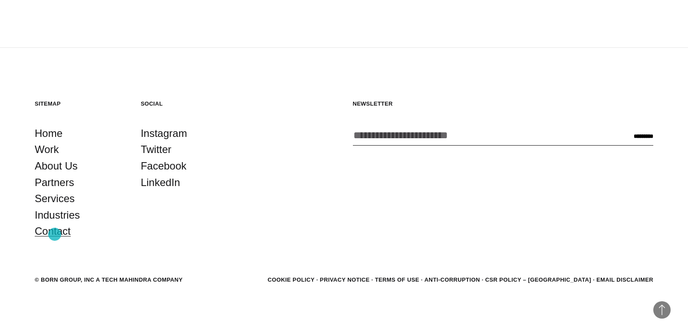 This screenshot has height=336, width=688. Describe the element at coordinates (625, 279) in the screenshot. I see `a: Email Disclaimer` at that location.